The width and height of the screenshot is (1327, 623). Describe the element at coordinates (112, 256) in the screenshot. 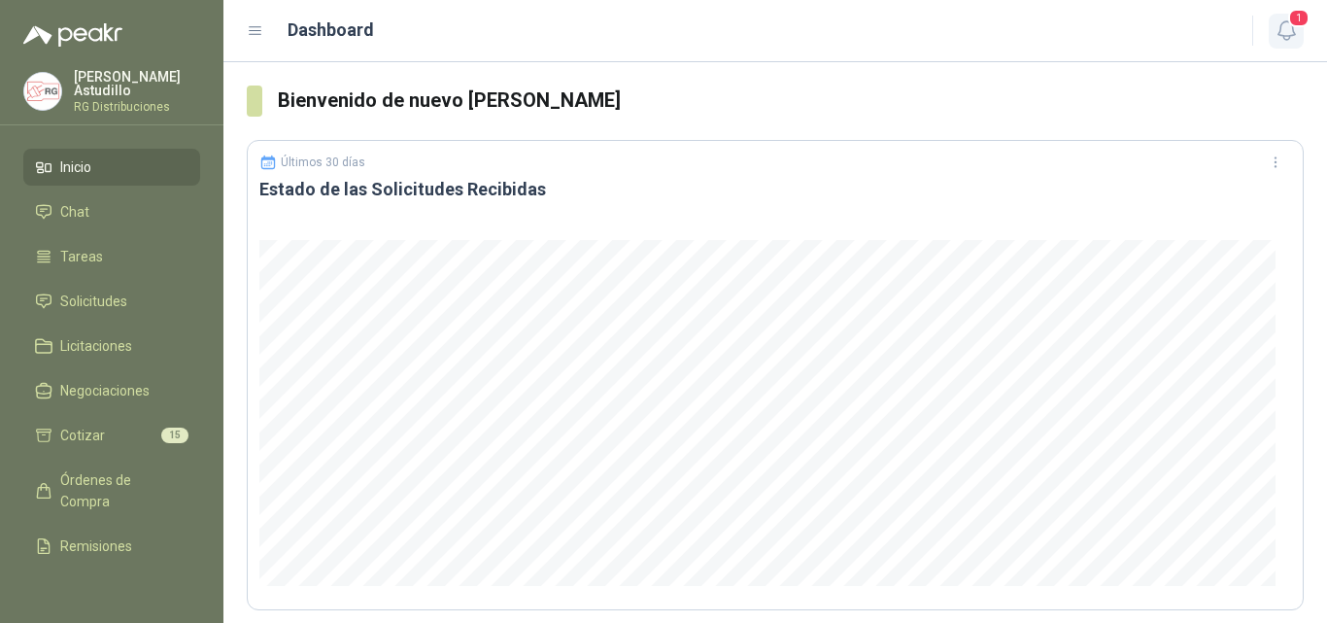

I see `a: Tareas` at that location.